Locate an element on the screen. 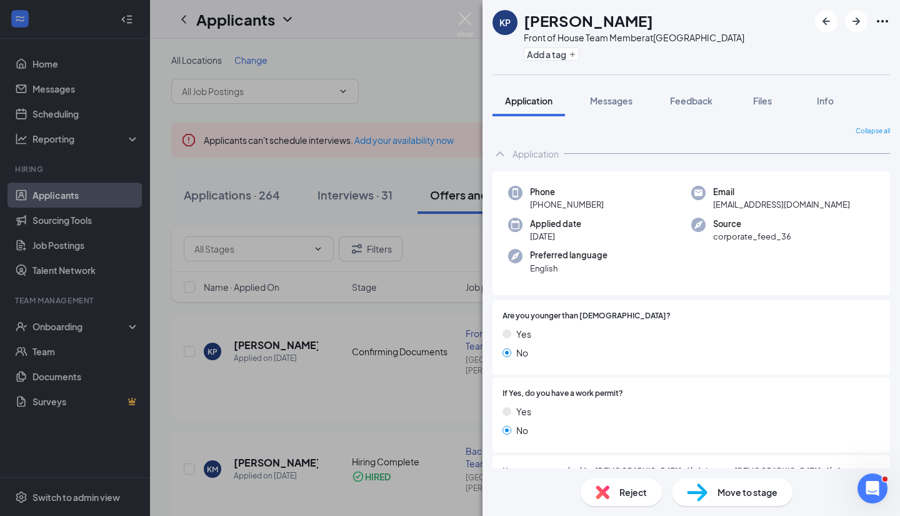 The height and width of the screenshot is (516, 900). span: corporate_feed_36 is located at coordinates (752, 236).